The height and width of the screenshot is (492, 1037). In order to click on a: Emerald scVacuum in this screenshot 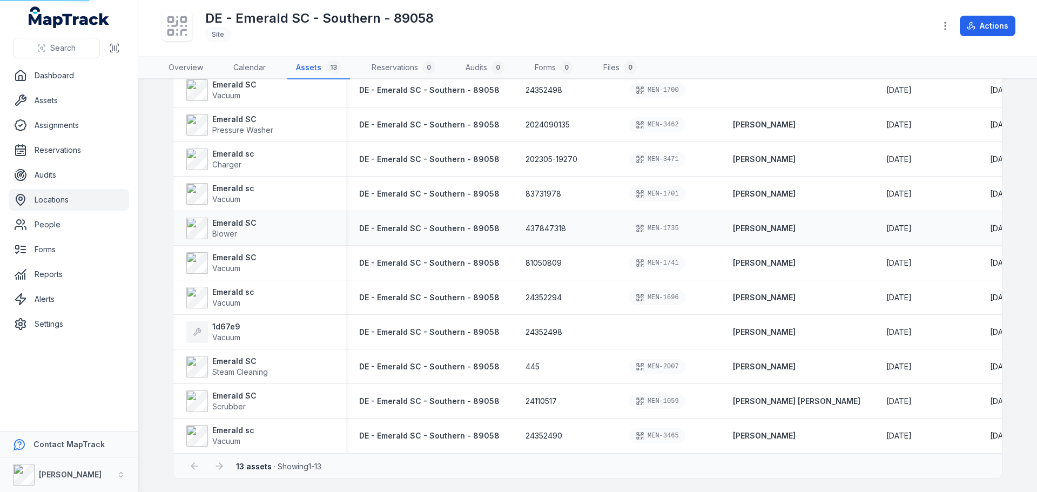, I will do `click(220, 436)`.